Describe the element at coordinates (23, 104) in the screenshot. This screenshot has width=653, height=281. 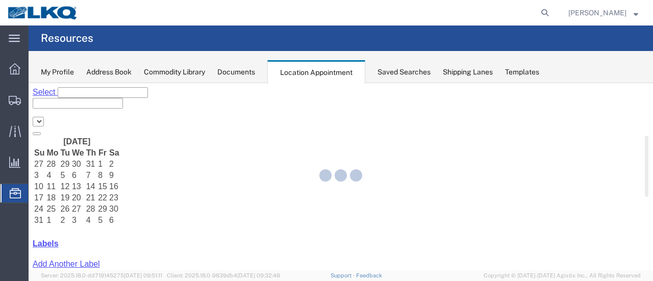
I see `td: 11` at that location.